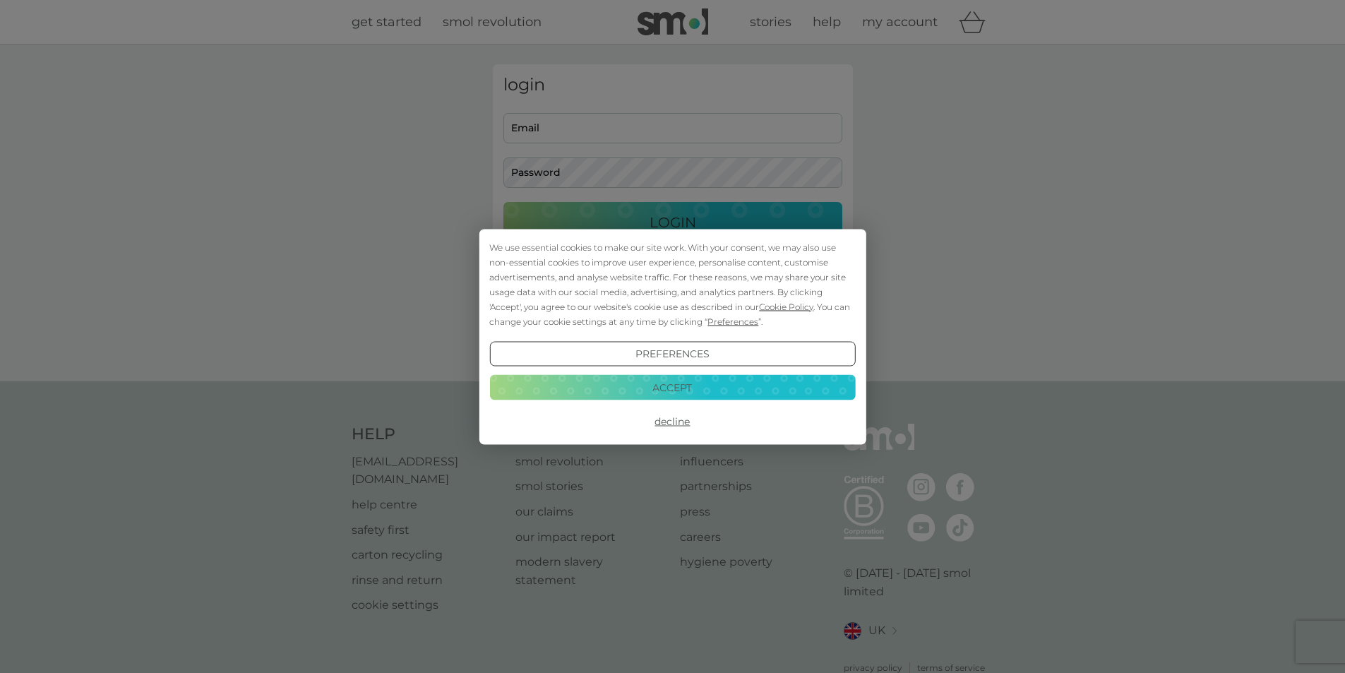  Describe the element at coordinates (672, 354) in the screenshot. I see `button: Preferences` at that location.